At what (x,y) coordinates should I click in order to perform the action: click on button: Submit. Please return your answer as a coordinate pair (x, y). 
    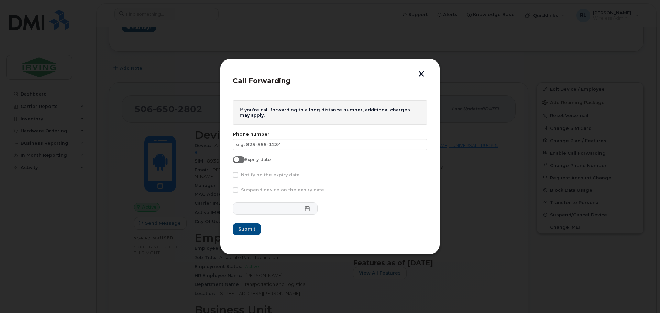
    Looking at the image, I should click on (247, 229).